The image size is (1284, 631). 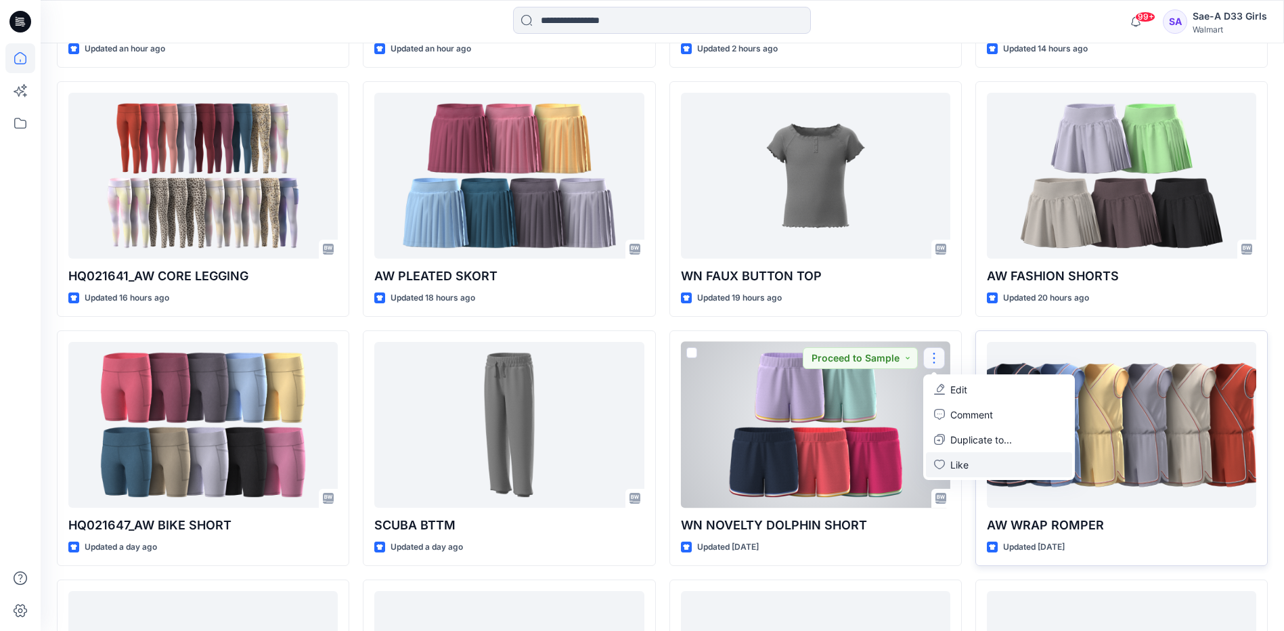 I want to click on p: Edit, so click(x=959, y=389).